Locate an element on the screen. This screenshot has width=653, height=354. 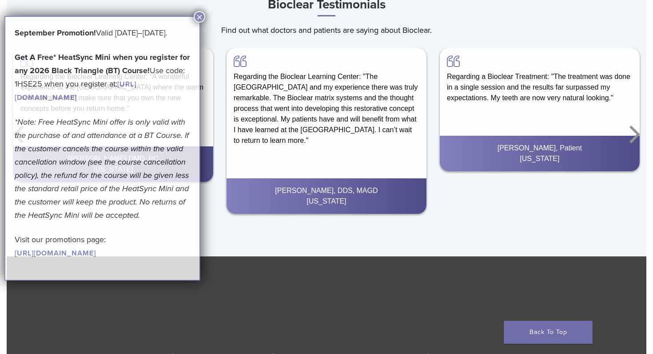
em: *Note: Free HeatSync Mini offer is only valid with the purchase of and attendance at a BT Course.... is located at coordinates (102, 169).